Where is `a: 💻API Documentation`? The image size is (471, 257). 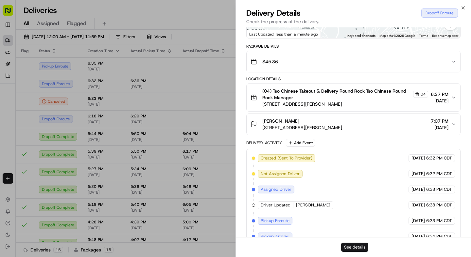 a: 💻API Documentation is located at coordinates (80, 132).